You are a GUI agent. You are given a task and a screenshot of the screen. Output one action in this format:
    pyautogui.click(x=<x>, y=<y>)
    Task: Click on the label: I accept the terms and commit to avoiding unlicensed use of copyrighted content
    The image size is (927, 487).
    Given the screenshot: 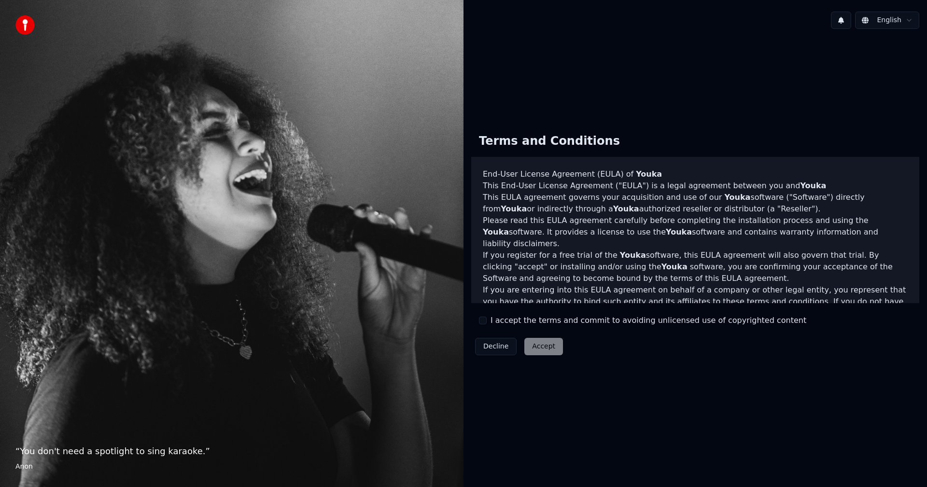 What is the action you would take?
    pyautogui.click(x=648, y=320)
    